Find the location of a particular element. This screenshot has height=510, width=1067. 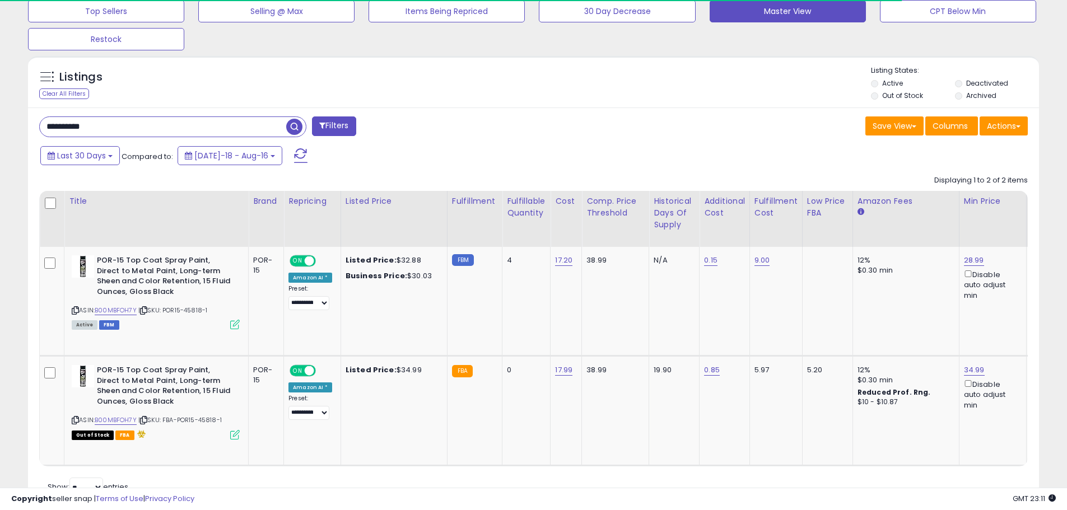

div: Comp. Price Threshold is located at coordinates (615, 207).